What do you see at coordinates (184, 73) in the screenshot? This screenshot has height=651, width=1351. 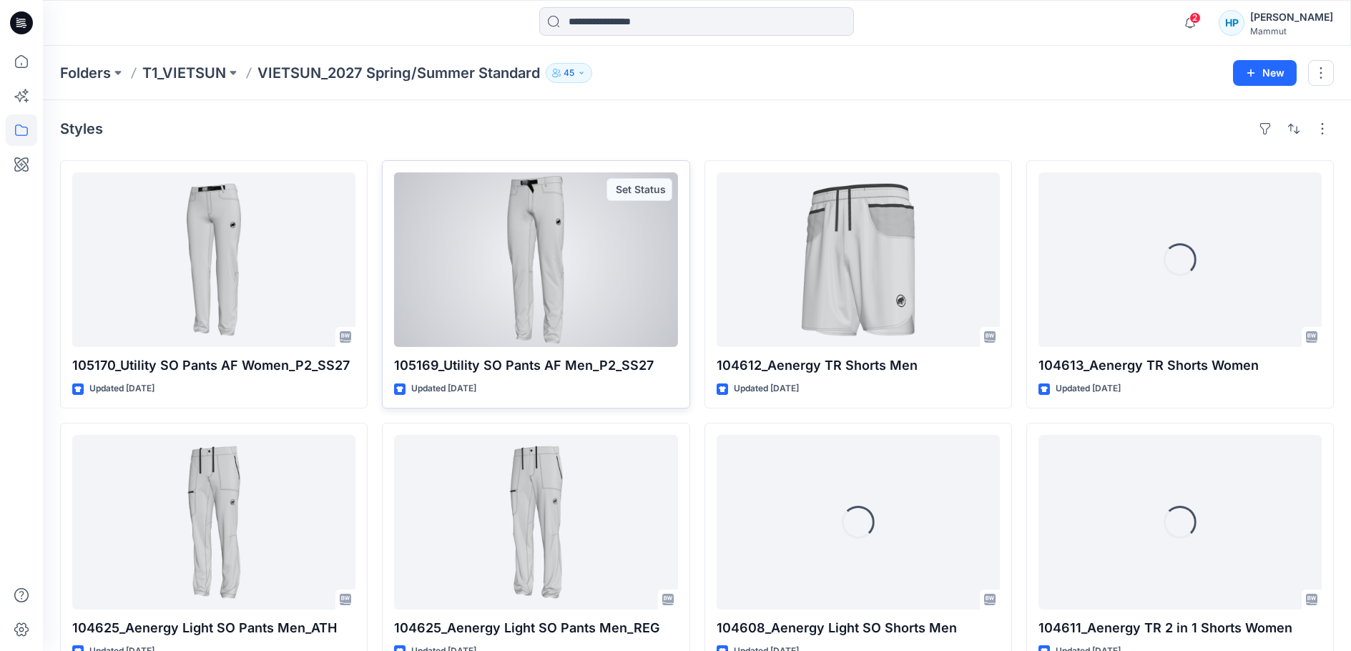 I see `p: T1_VIETSUN` at bounding box center [184, 73].